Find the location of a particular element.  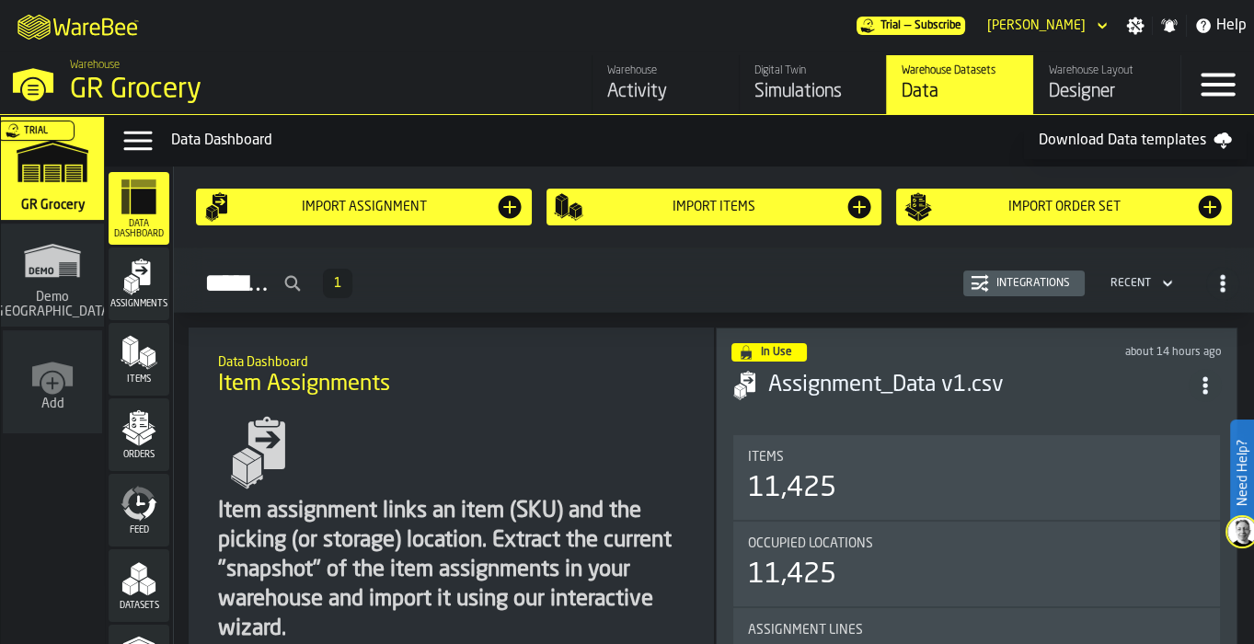

div: Warehouse is located at coordinates (665, 71).